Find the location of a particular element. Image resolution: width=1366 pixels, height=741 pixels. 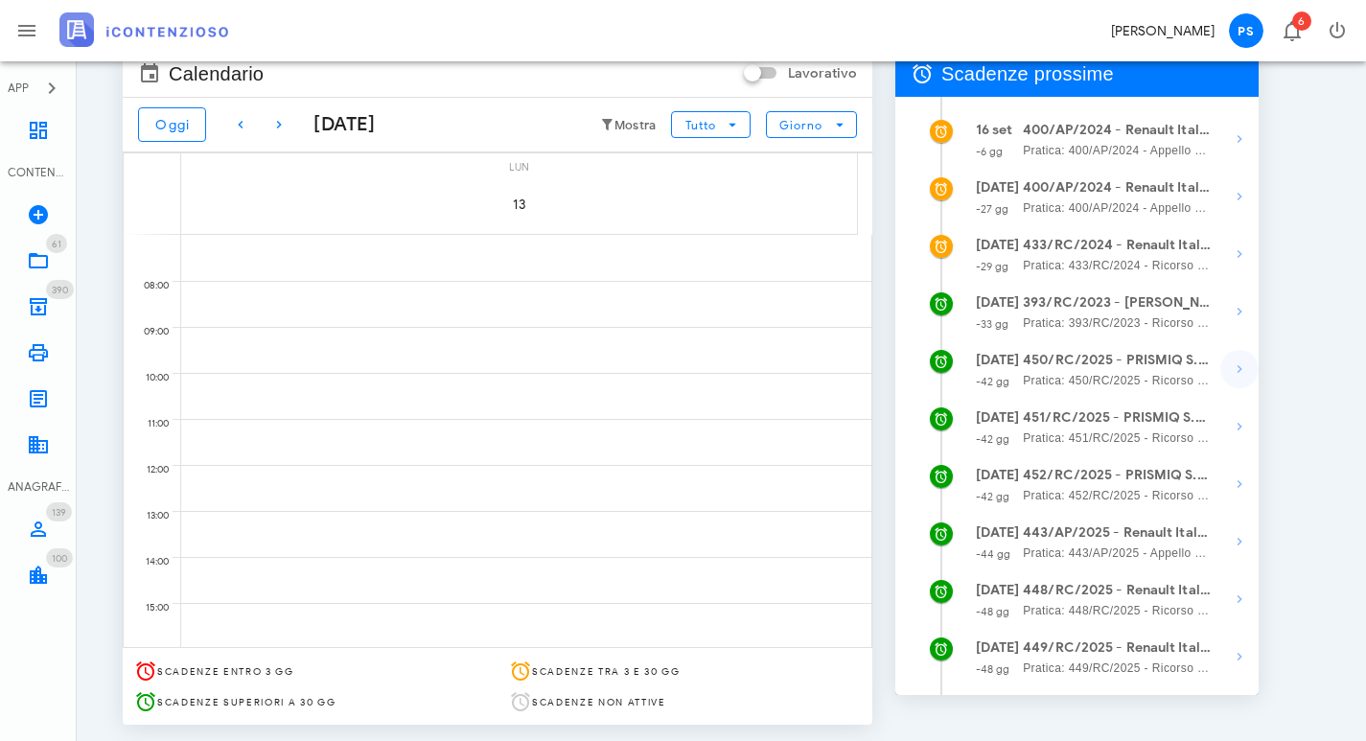

span: Pratica: 450/RC/2025 - Ricorso contro Agenzia Delle Entrate Direzione Provinciale II Di Roma is located at coordinates (1117, 381).